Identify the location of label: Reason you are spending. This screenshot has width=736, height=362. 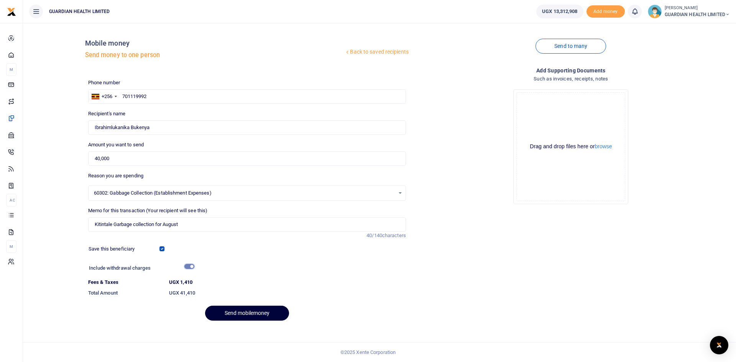
(116, 176).